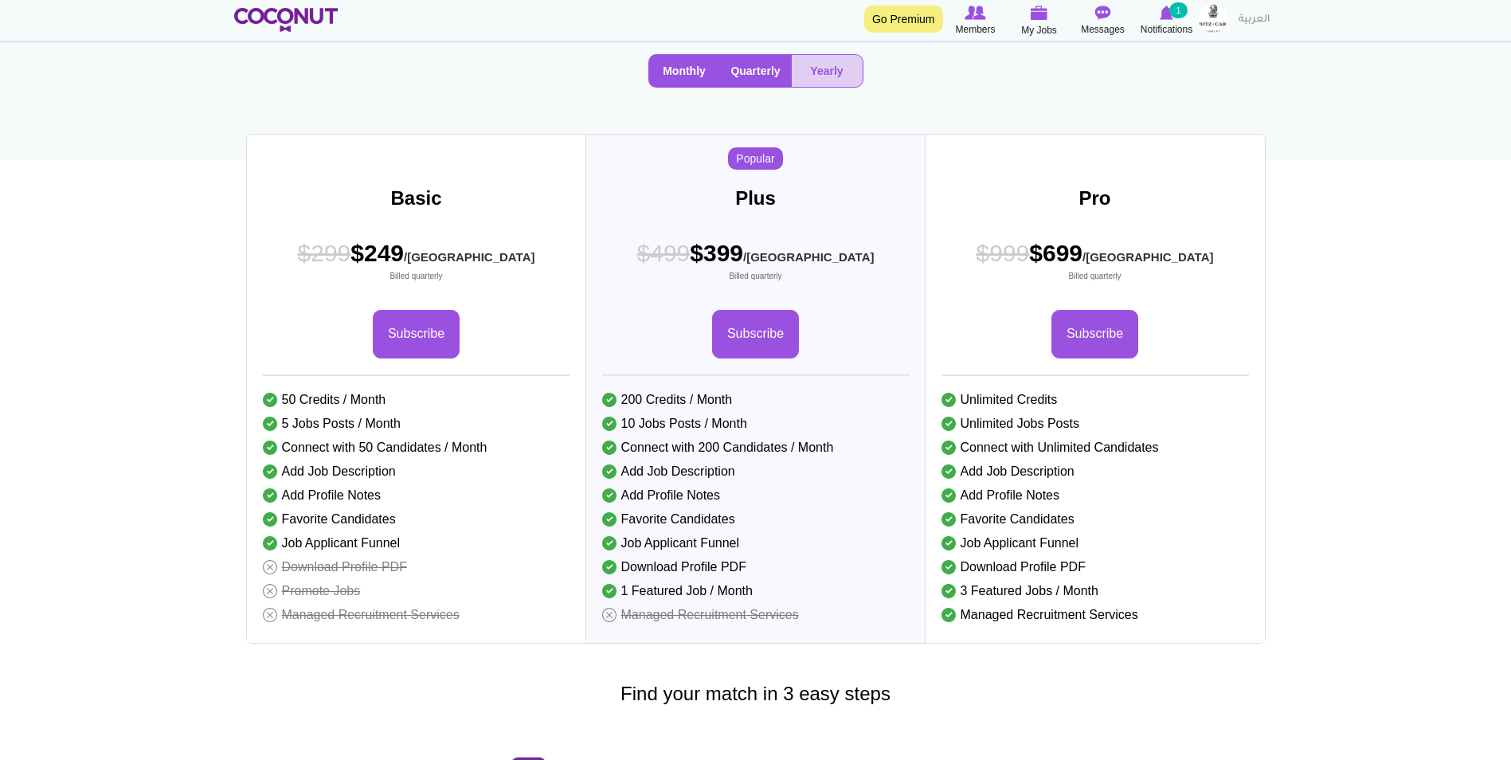 The width and height of the screenshot is (1511, 760). I want to click on a: Browse Members Members, so click(976, 21).